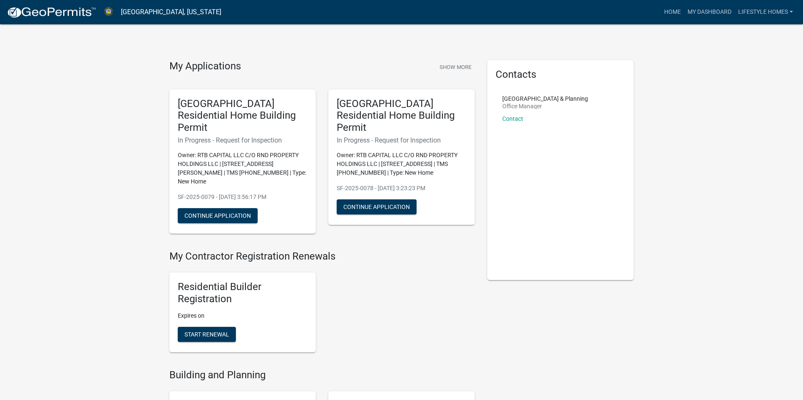  I want to click on h5: Contacts, so click(561, 74).